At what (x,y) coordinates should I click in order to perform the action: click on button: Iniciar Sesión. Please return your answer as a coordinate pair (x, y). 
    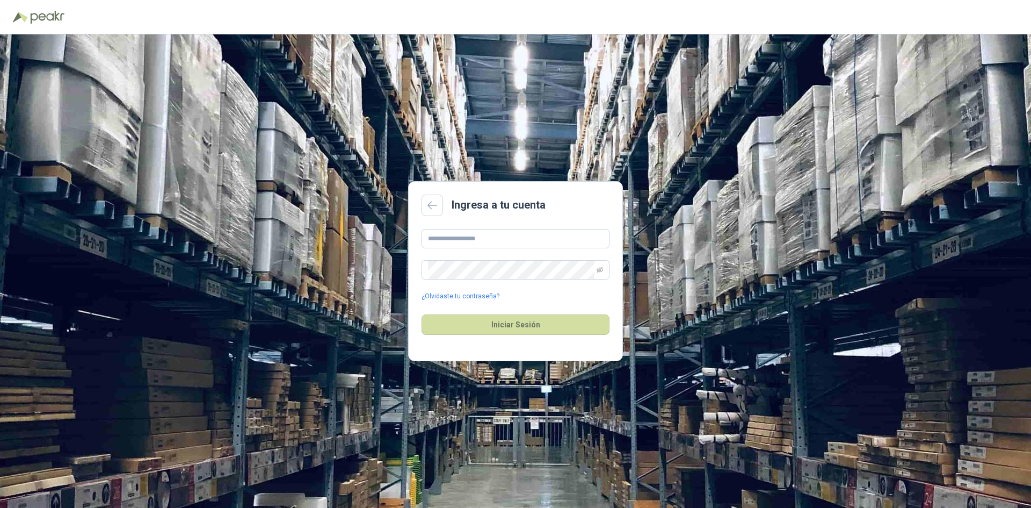
    Looking at the image, I should click on (516, 324).